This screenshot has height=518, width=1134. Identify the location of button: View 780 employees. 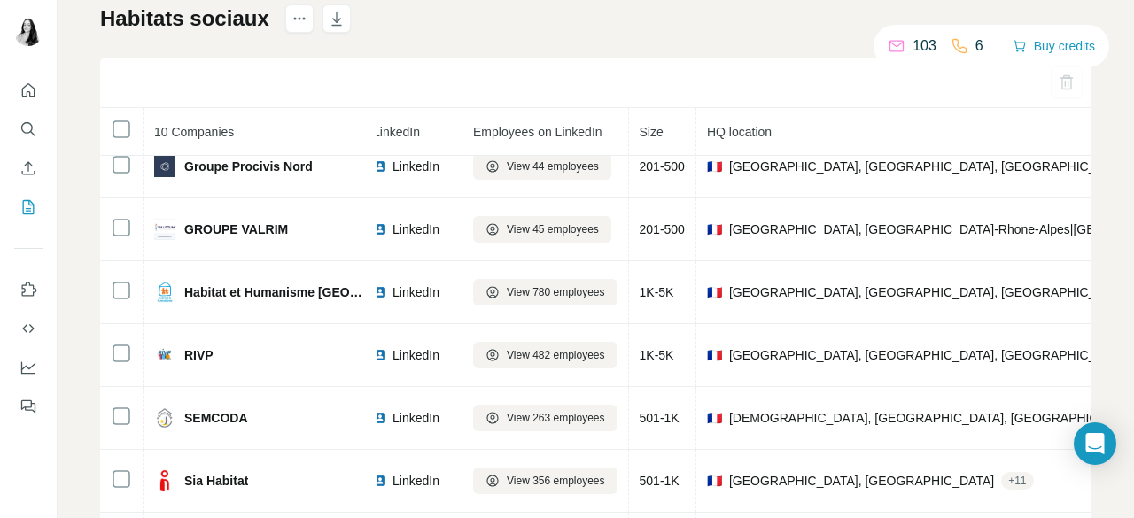
(545, 292).